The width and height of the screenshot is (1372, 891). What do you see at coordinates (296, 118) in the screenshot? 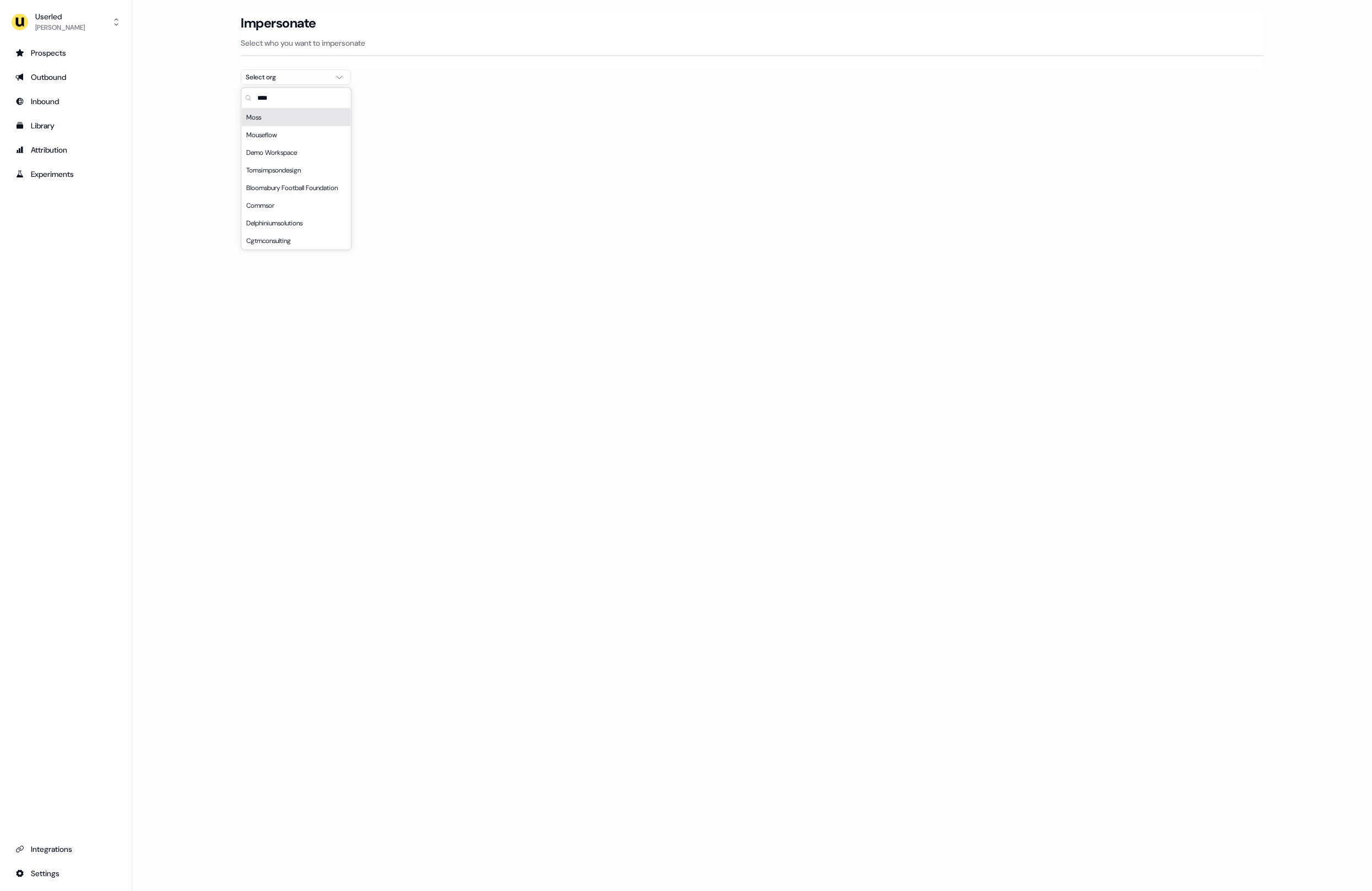
I see `div: Moss` at bounding box center [296, 118].